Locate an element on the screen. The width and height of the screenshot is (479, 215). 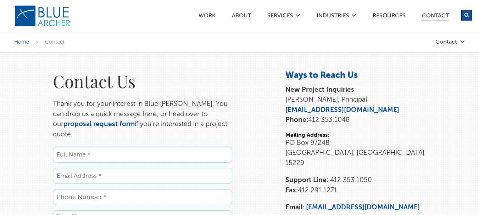
a: SERVICES is located at coordinates (280, 17).